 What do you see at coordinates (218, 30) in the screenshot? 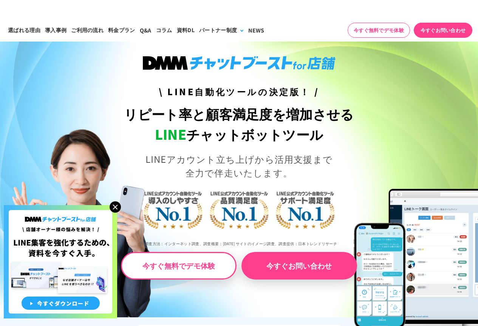
I see `div: パートナー制度` at bounding box center [218, 30].